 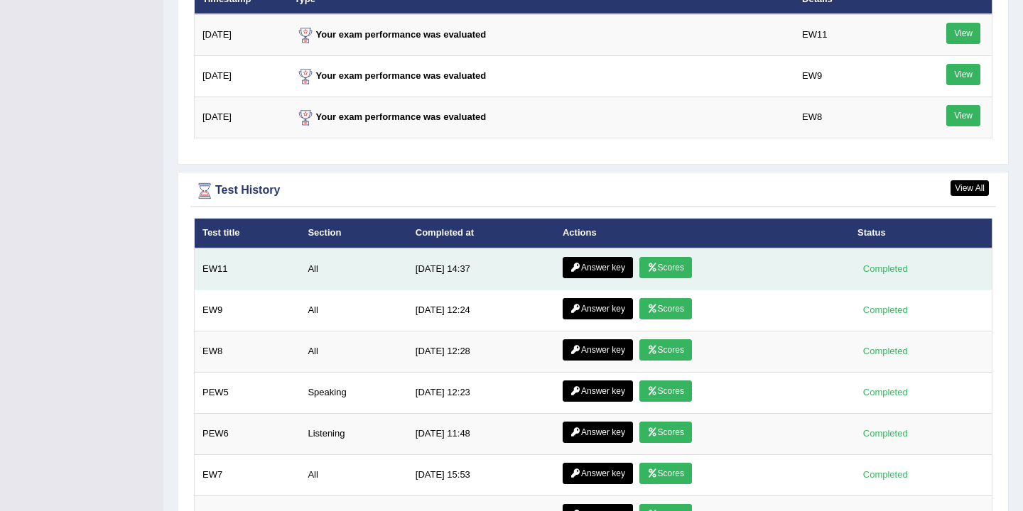 What do you see at coordinates (353, 393) in the screenshot?
I see `td: Speaking` at bounding box center [353, 393].